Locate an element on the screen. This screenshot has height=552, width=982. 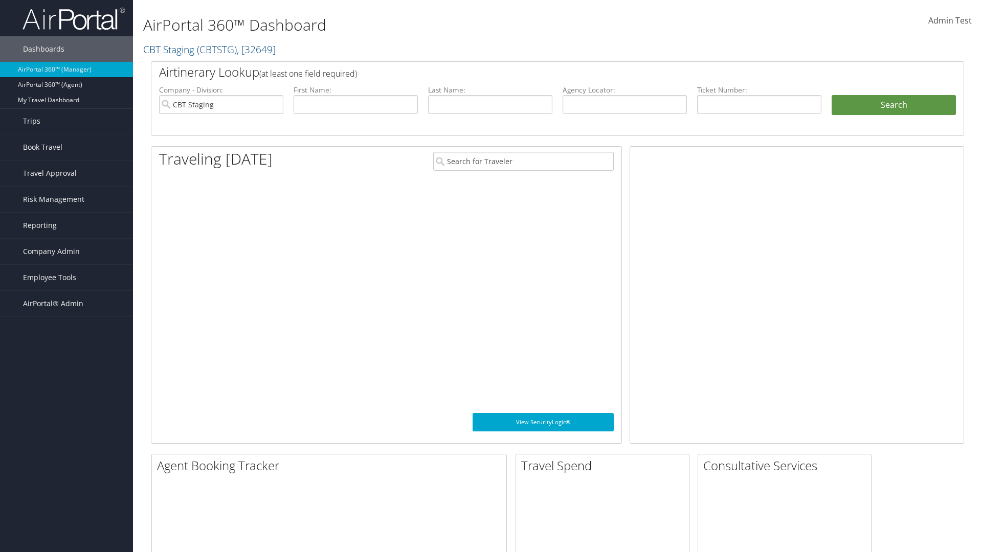
h2: Travel Spend is located at coordinates (605, 466).